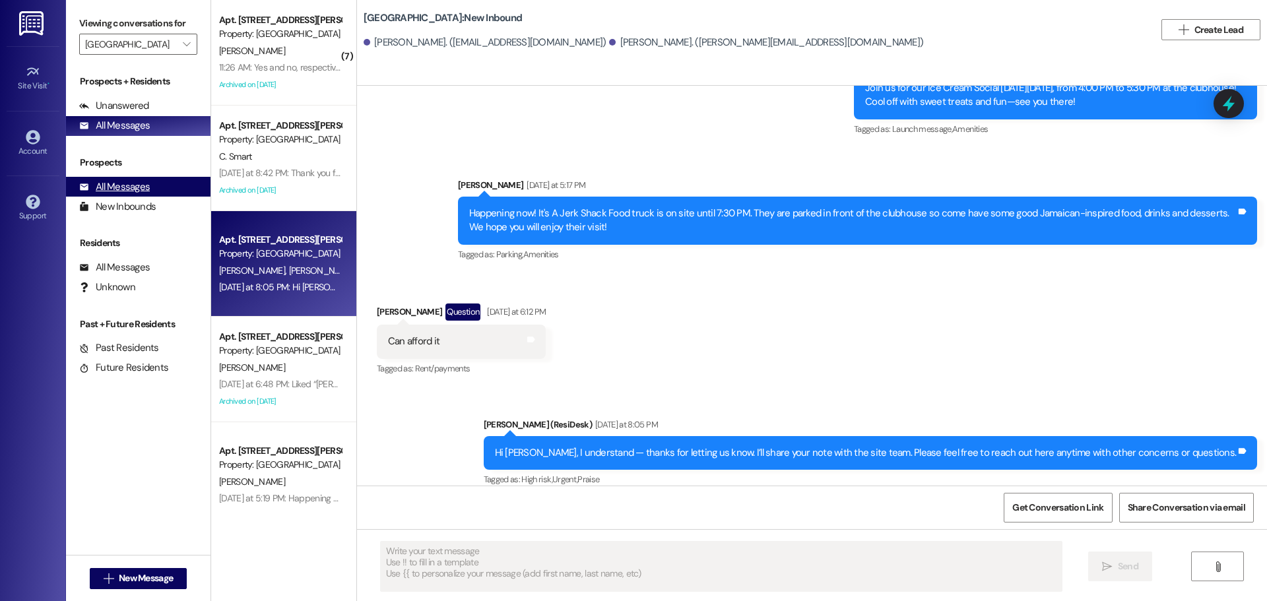 The width and height of the screenshot is (1267, 601). What do you see at coordinates (33, 208) in the screenshot?
I see `a: Support` at bounding box center [33, 208].